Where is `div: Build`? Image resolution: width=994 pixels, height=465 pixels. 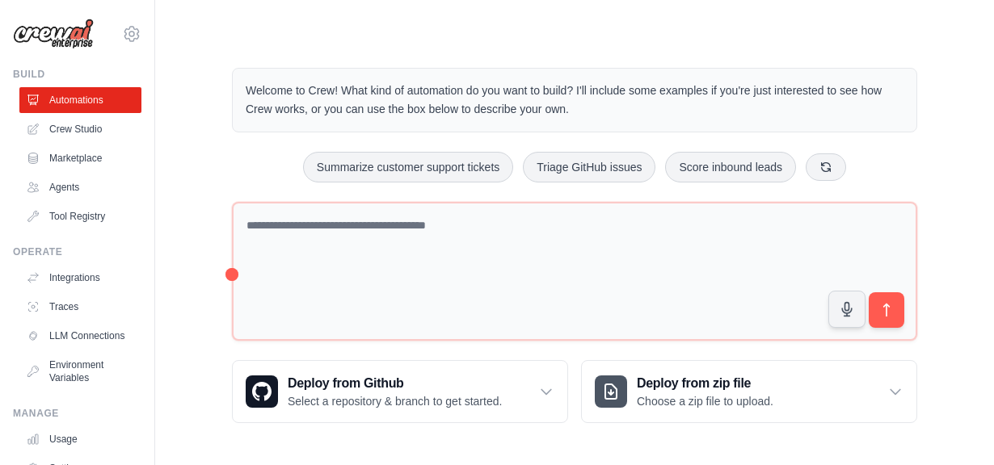
div: Build is located at coordinates (77, 74).